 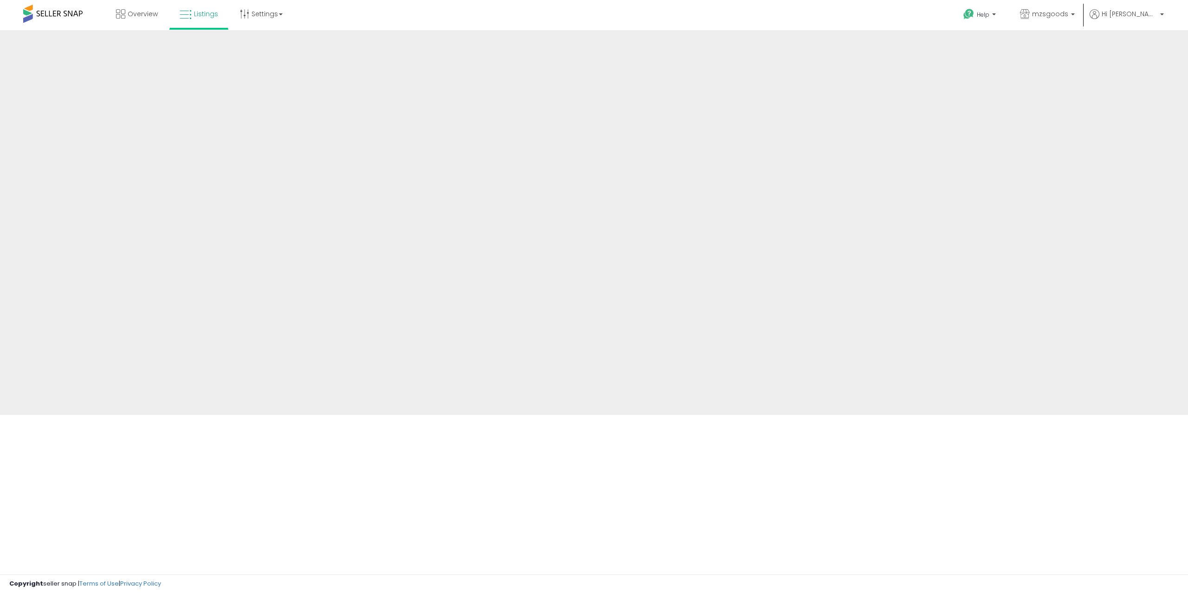 What do you see at coordinates (983, 14) in the screenshot?
I see `span: Help` at bounding box center [983, 14].